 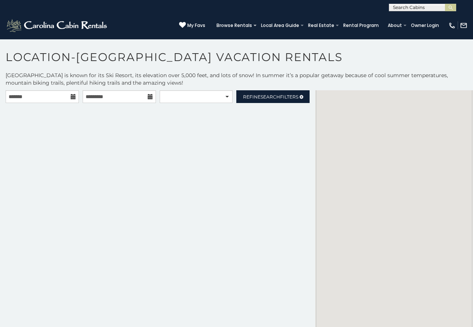 What do you see at coordinates (321, 25) in the screenshot?
I see `a: Real Estate` at bounding box center [321, 25].